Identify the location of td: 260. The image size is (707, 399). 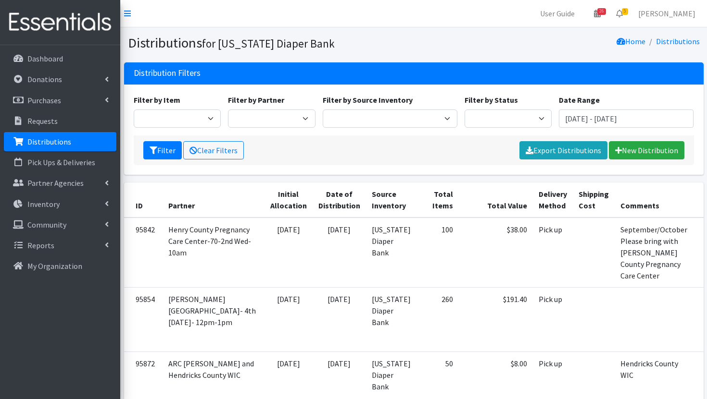
(437, 320).